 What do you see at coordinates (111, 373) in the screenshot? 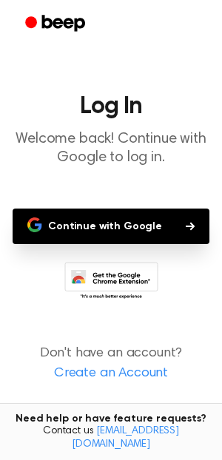
I see `a: Create an Account` at bounding box center [111, 373].